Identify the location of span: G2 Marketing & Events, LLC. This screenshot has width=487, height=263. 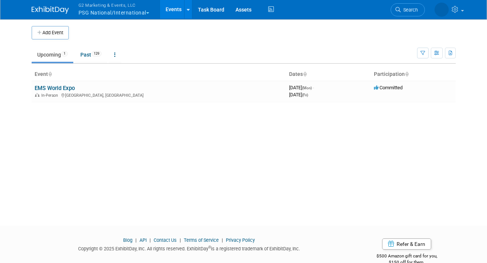
(114, 5).